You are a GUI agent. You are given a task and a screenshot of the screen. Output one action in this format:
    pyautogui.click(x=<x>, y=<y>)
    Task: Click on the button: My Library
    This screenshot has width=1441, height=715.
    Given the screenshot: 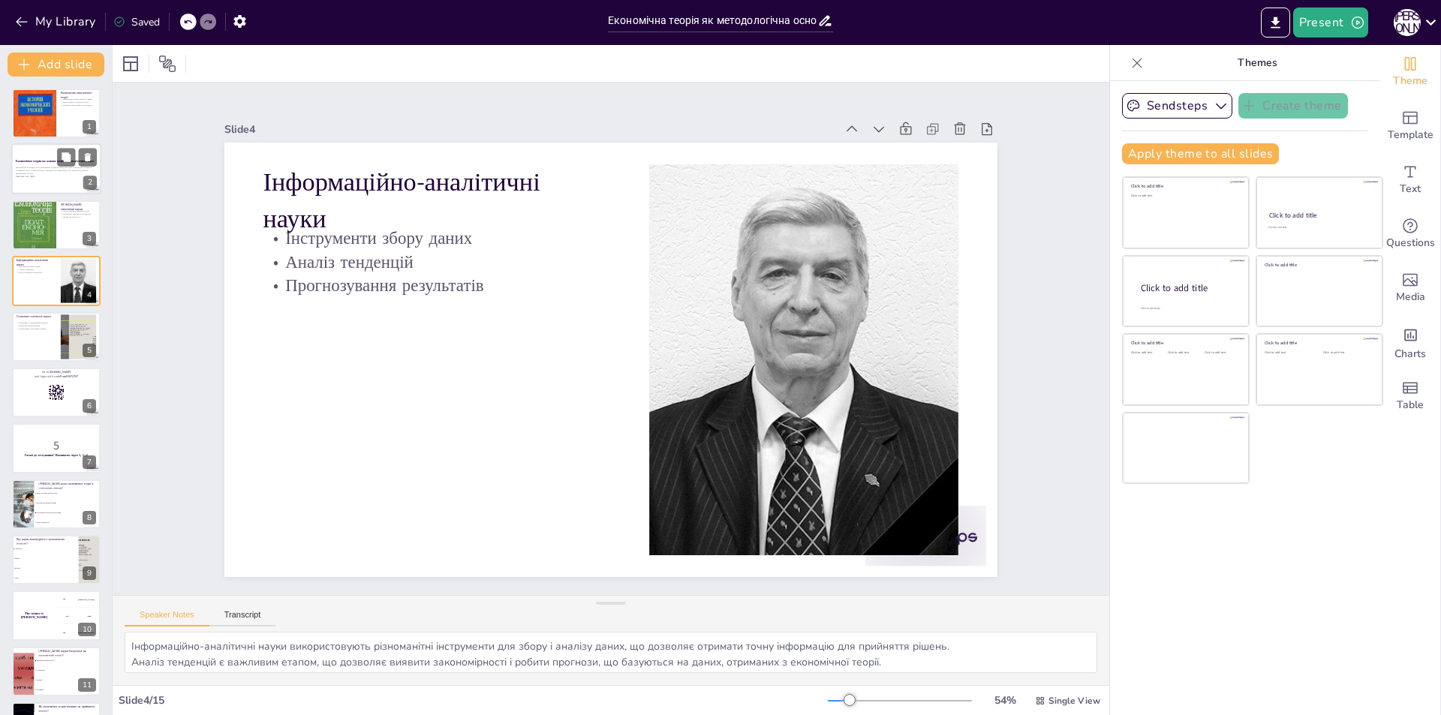 What is the action you would take?
    pyautogui.click(x=56, y=22)
    